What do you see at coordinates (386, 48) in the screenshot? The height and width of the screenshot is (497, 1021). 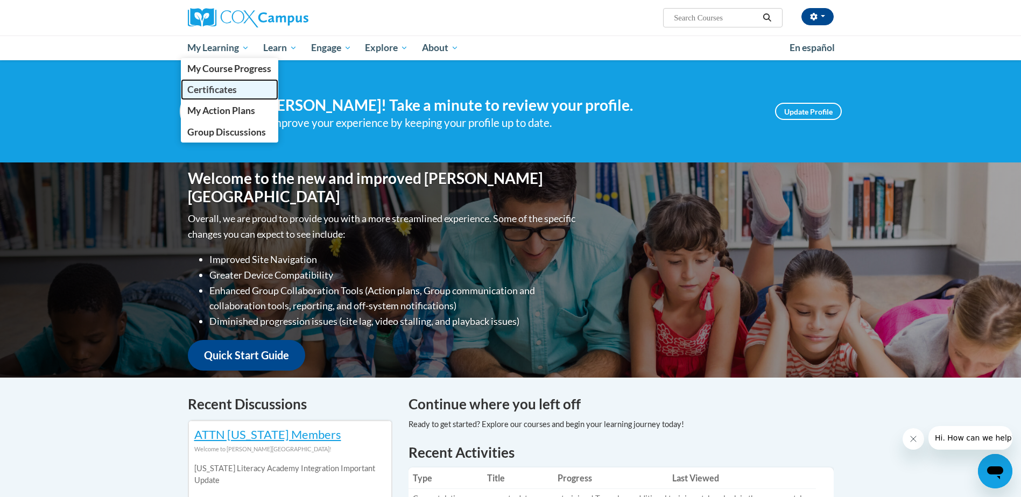 I see `a: Explore` at bounding box center [386, 48].